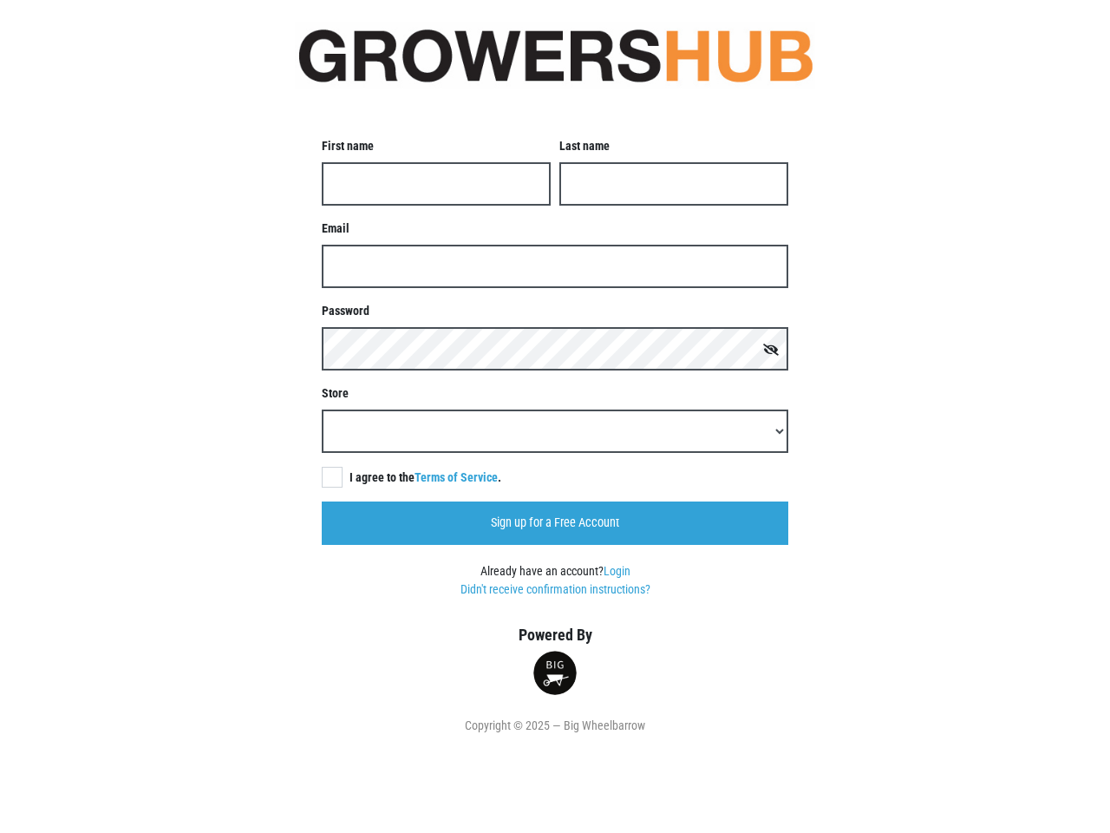  I want to click on img: small-round-logo-d6fdfe68ae19b7bfced82731a0234da4.png, so click(555, 672).